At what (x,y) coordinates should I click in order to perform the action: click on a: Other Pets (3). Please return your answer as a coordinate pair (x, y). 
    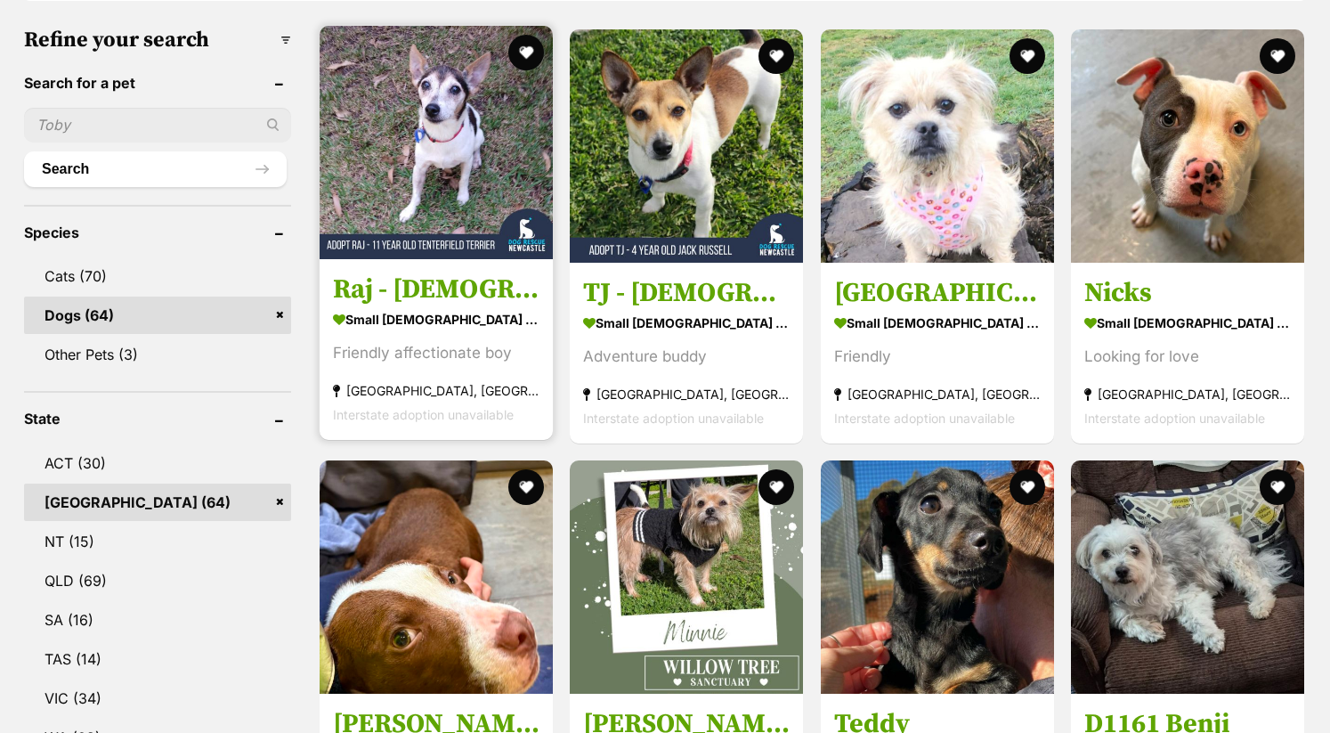
    Looking at the image, I should click on (158, 354).